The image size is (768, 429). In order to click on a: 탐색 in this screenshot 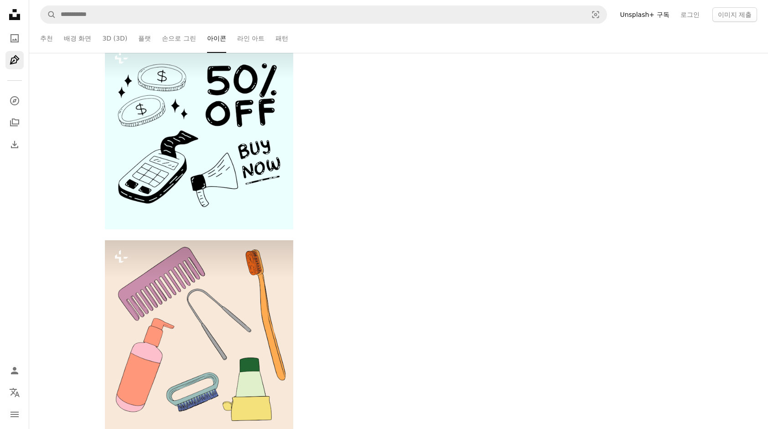, I will do `click(15, 101)`.